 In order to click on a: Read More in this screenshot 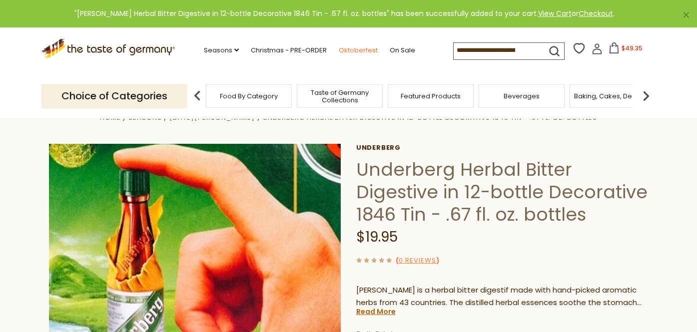, I will do `click(376, 312)`.